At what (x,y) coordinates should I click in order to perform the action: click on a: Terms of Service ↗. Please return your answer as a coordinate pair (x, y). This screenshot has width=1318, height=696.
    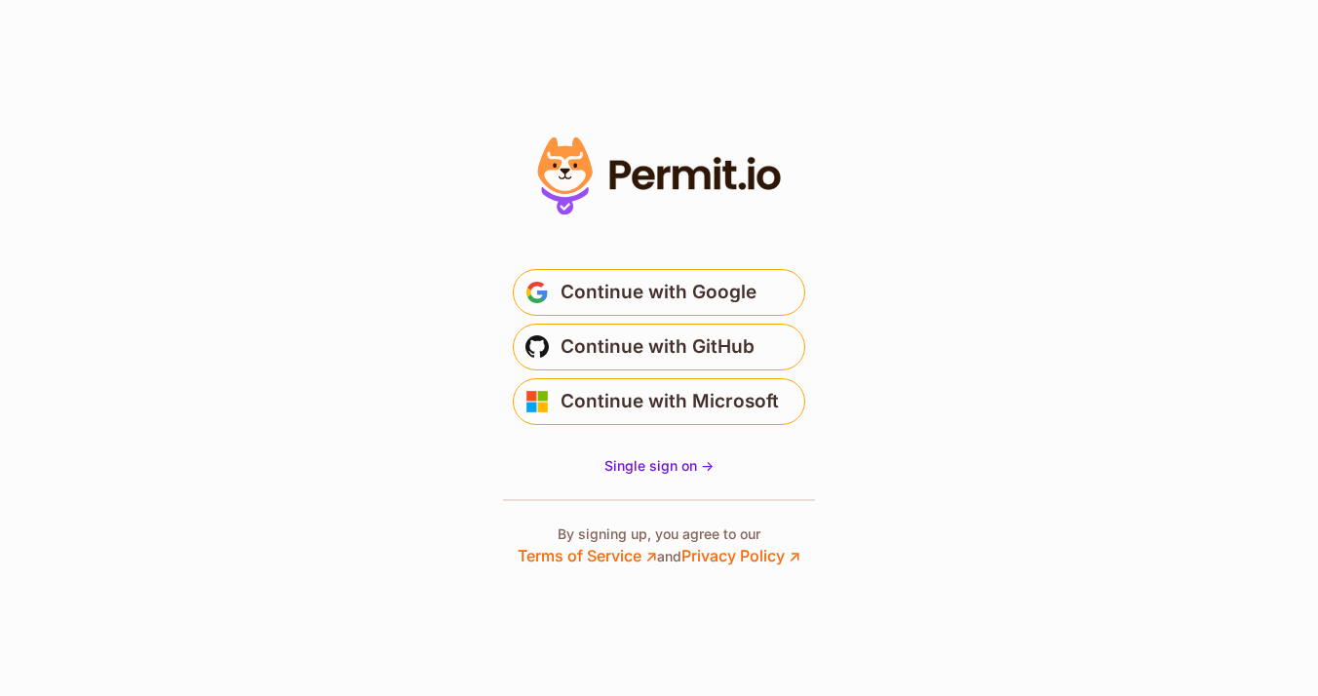
    Looking at the image, I should click on (587, 556).